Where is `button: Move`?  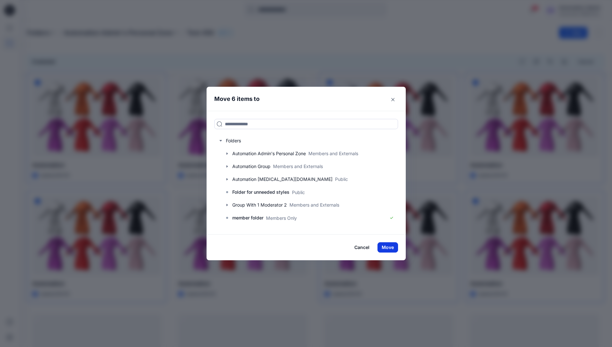 button: Move is located at coordinates (388, 247).